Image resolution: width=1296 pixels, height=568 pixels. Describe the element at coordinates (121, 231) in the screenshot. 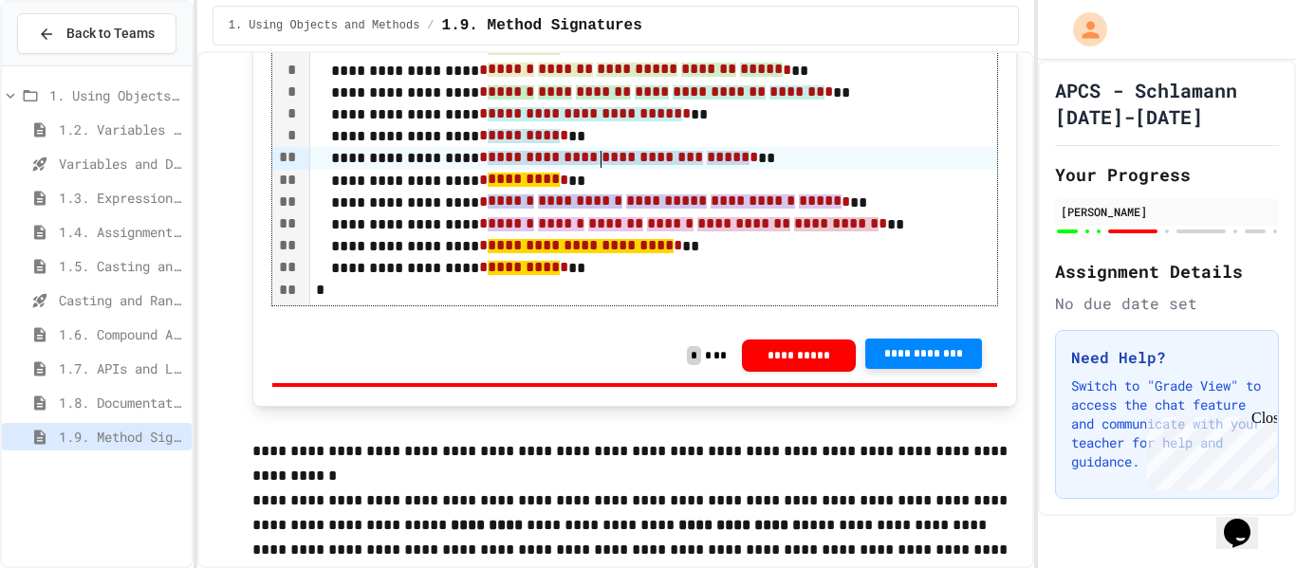

I see `span: 1.4. Assignment and Input` at that location.